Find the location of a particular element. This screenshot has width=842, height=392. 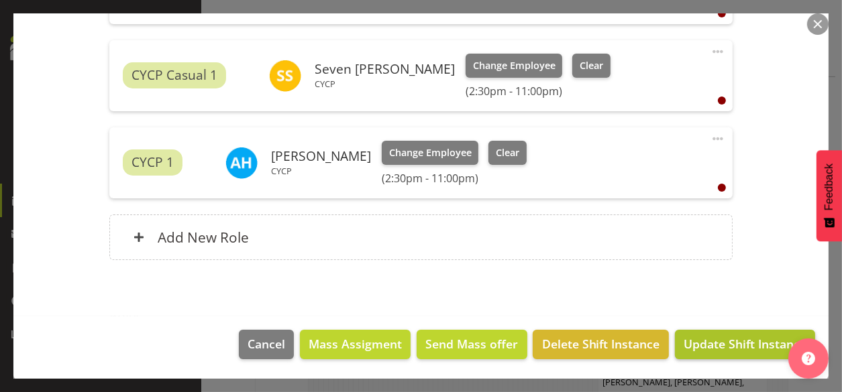

button: Feedback - Show survey is located at coordinates (829, 196).